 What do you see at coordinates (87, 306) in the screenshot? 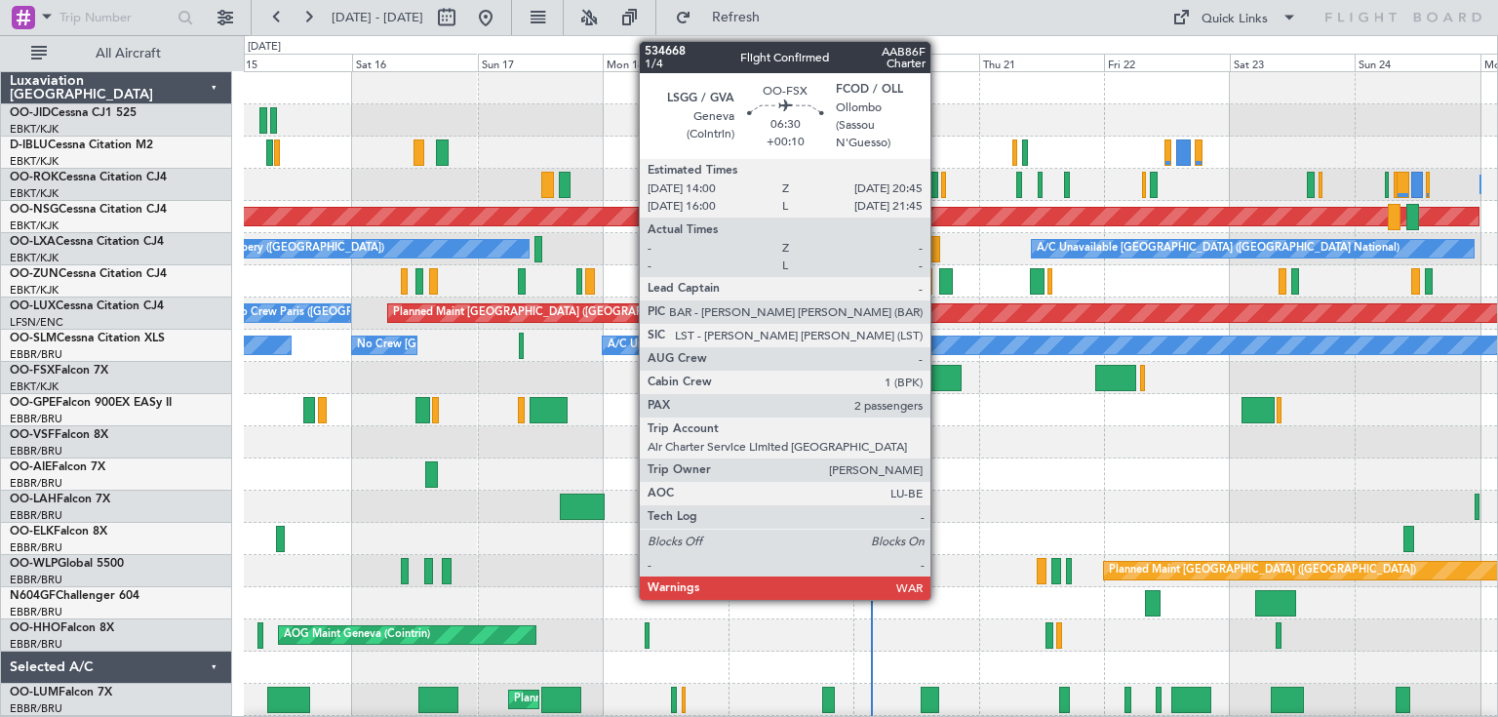
I see `a: OO-LUXCessna Citation CJ4` at bounding box center [87, 306].